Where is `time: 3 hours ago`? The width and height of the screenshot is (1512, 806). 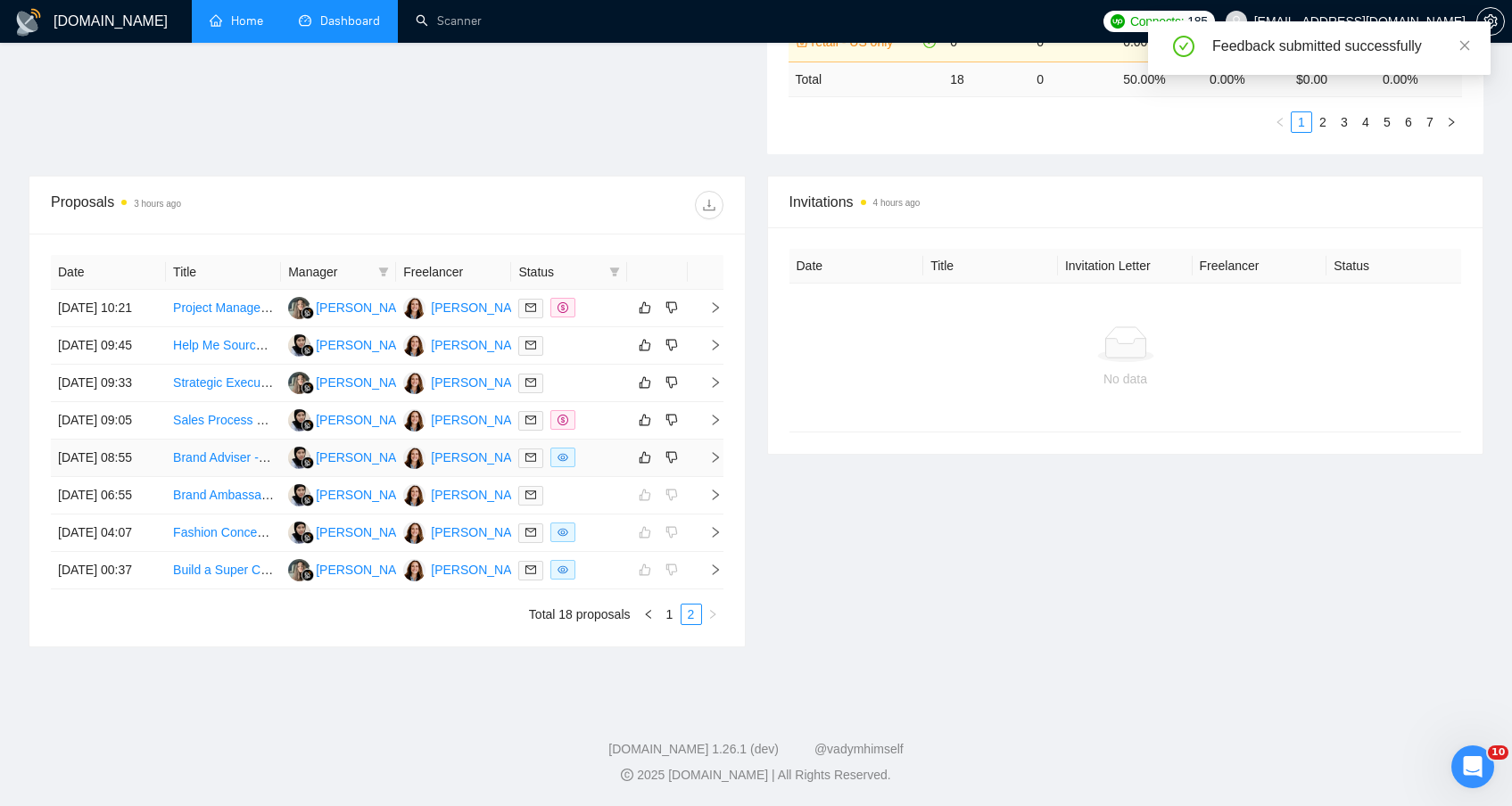
time: 3 hours ago is located at coordinates (157, 203).